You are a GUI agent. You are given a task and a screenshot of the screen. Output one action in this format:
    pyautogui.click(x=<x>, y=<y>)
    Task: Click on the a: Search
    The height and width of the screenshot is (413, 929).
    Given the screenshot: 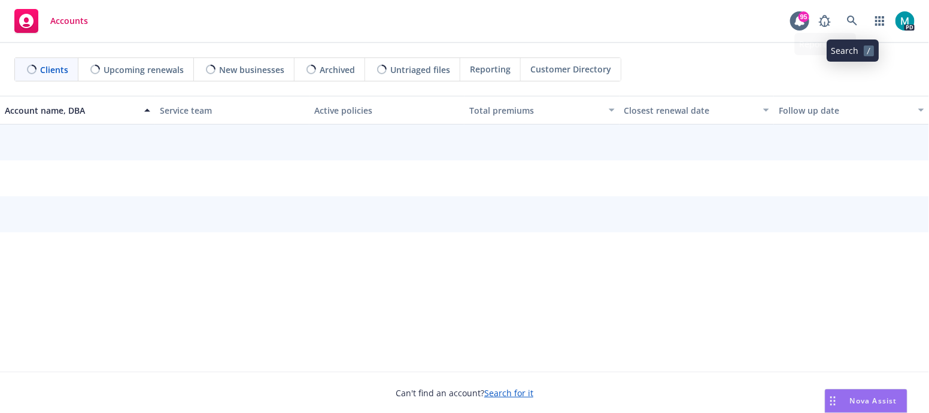 What is the action you would take?
    pyautogui.click(x=852, y=21)
    